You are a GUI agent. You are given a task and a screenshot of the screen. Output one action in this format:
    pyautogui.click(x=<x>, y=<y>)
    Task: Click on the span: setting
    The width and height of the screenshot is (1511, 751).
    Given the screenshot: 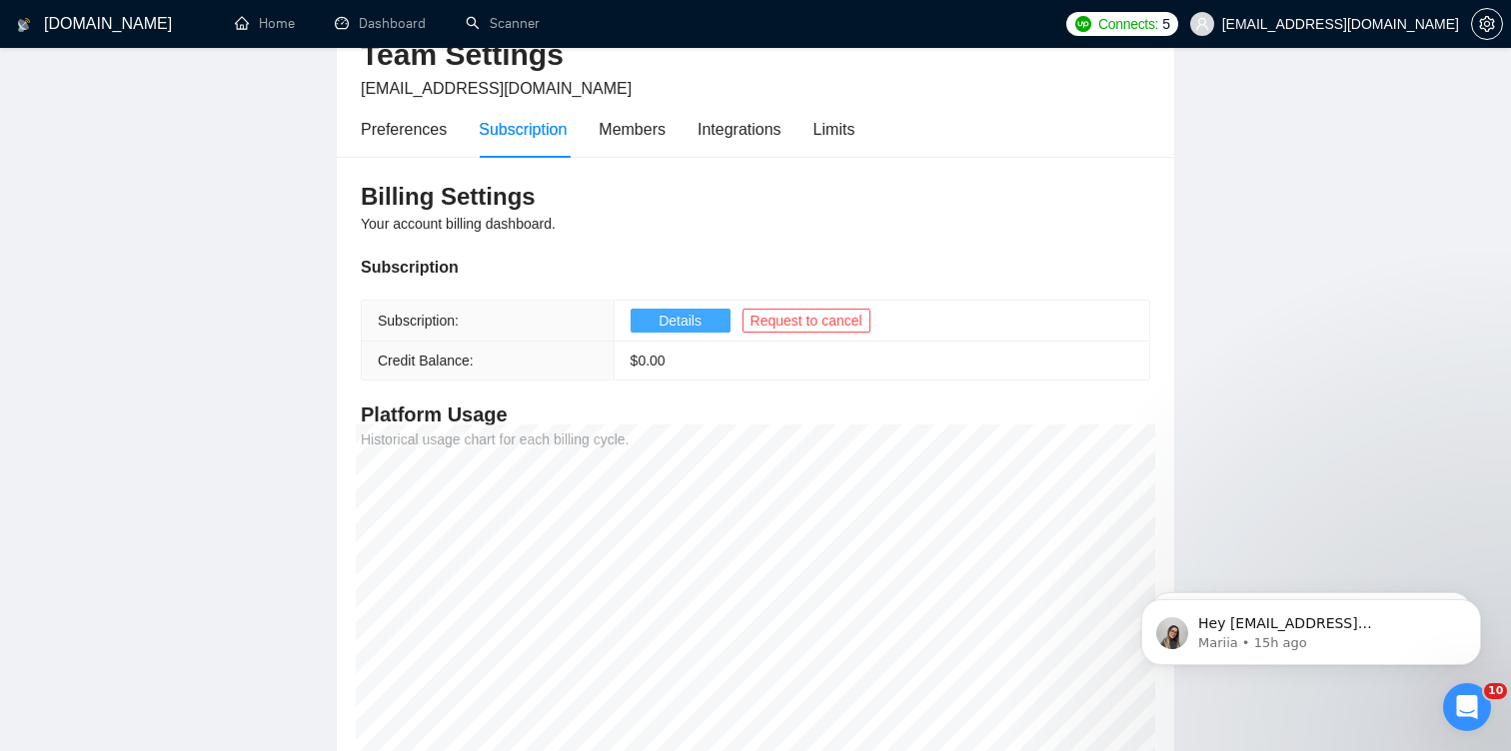 What is the action you would take?
    pyautogui.click(x=1487, y=24)
    